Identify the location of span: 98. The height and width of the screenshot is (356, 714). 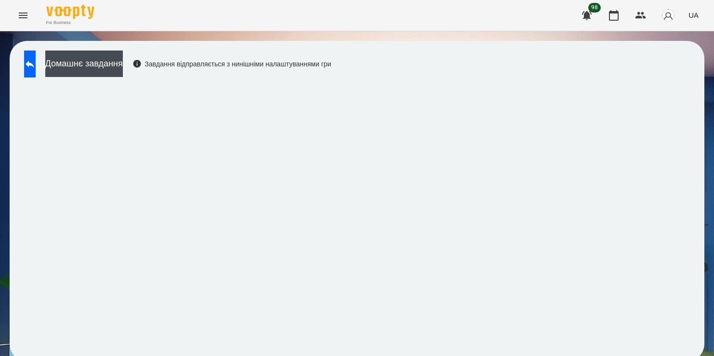
(594, 8).